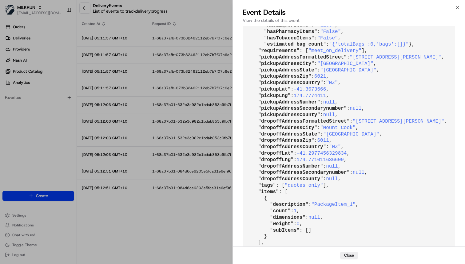 The width and height of the screenshot is (465, 264). Describe the element at coordinates (275, 89) in the screenshot. I see `span: pickupLat` at that location.